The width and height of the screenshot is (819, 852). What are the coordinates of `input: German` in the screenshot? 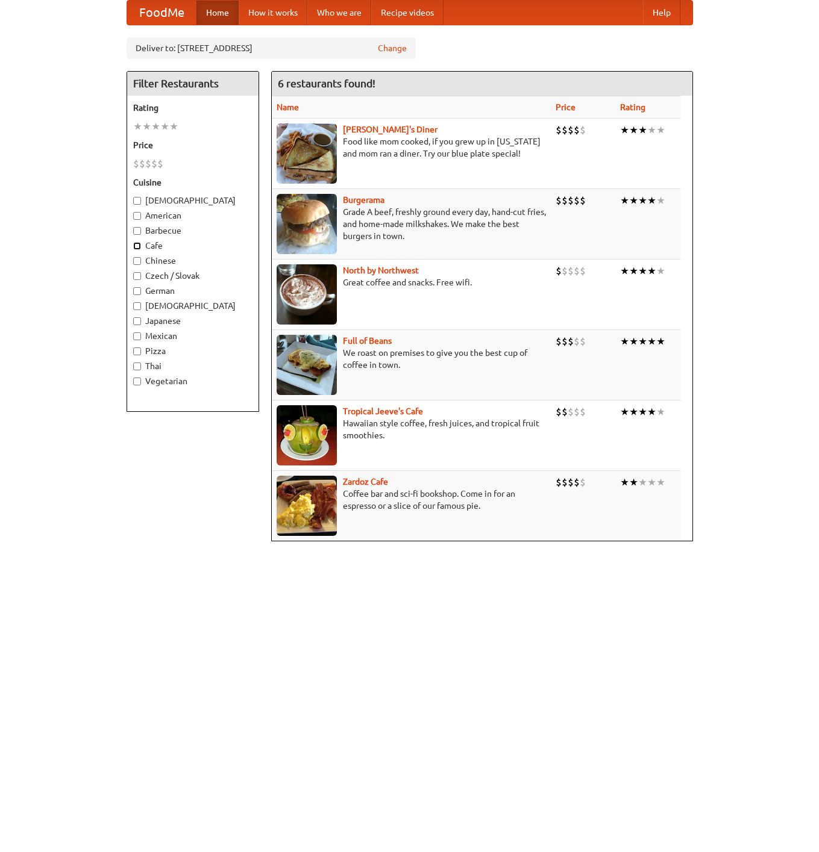 It's located at (137, 291).